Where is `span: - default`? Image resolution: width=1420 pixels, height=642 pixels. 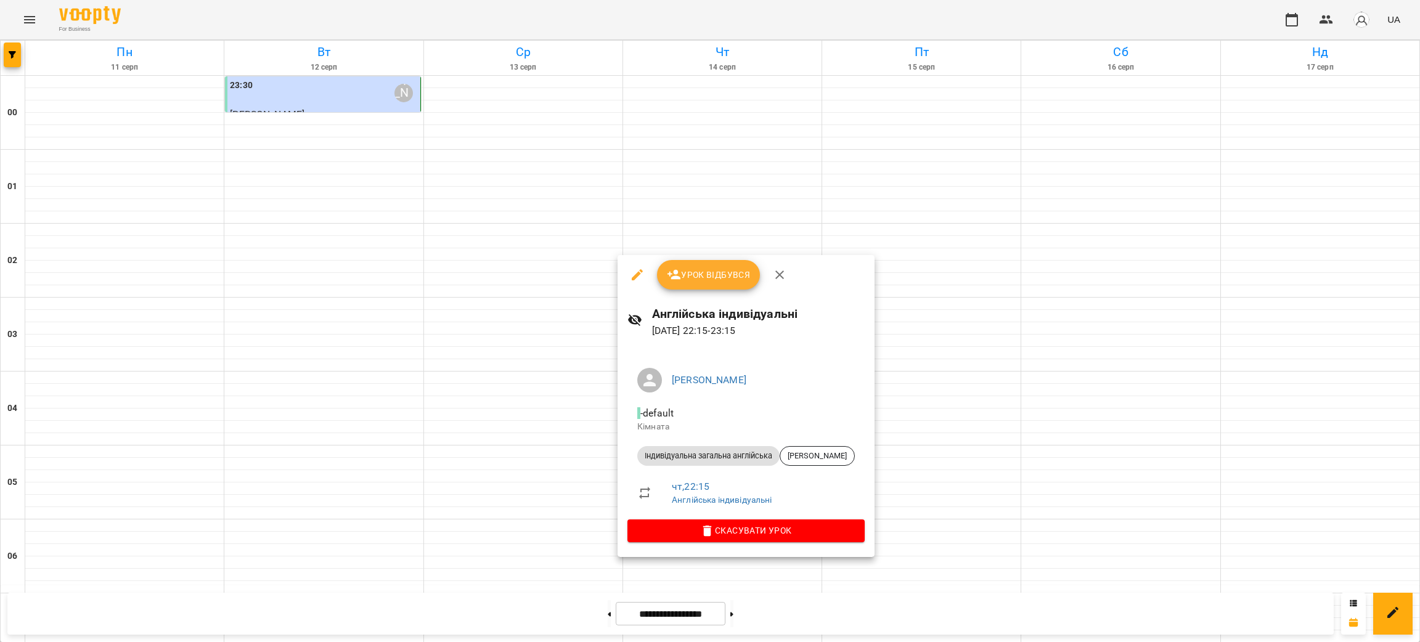 span: - default is located at coordinates (656, 413).